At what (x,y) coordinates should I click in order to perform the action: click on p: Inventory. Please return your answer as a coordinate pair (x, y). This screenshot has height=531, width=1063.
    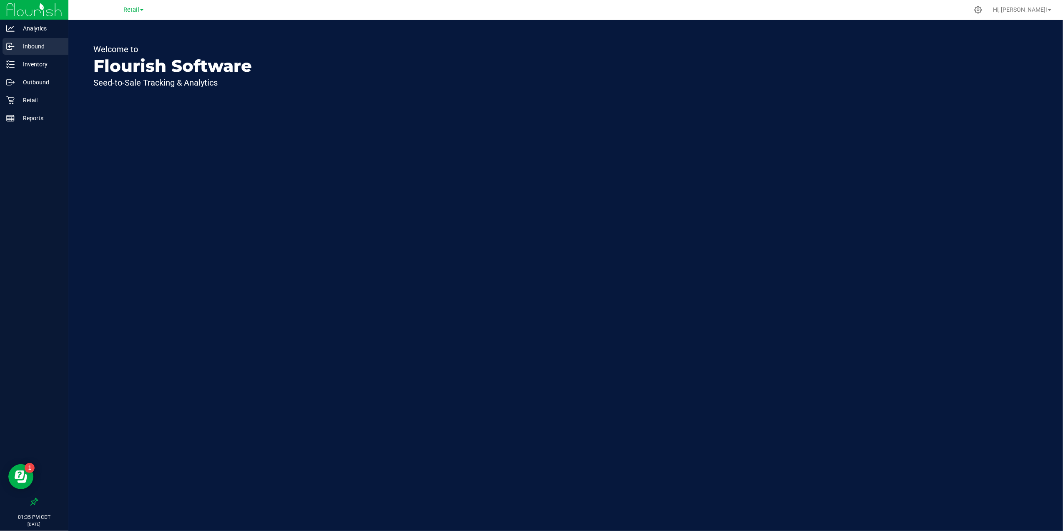
    Looking at the image, I should click on (40, 64).